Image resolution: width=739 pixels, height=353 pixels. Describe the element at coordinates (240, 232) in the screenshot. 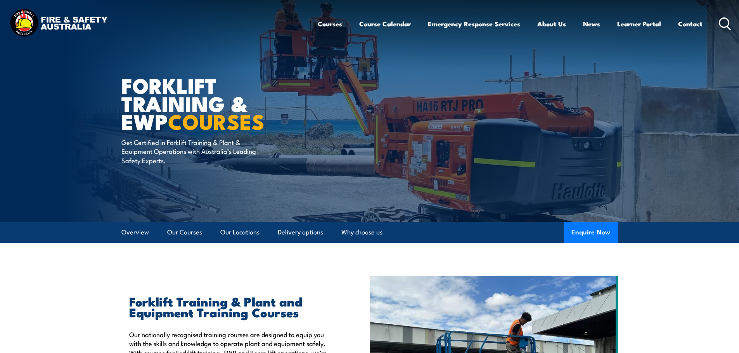

I see `a: Our Locations` at that location.